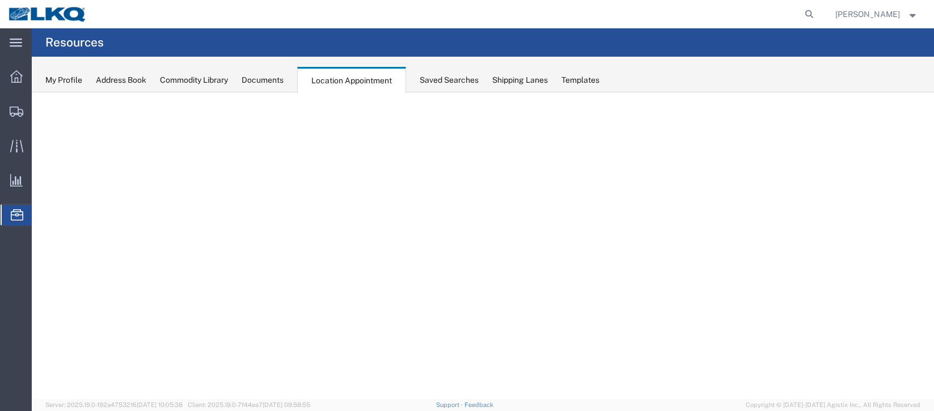  What do you see at coordinates (867, 14) in the screenshot?
I see `span: Christopher Sanchez` at bounding box center [867, 14].